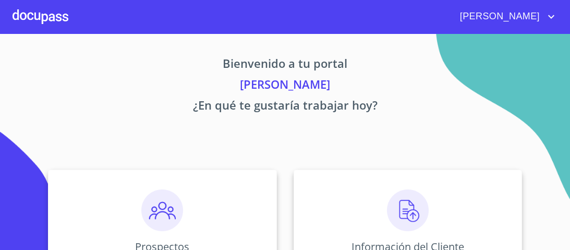 Image resolution: width=570 pixels, height=250 pixels. Describe the element at coordinates (285, 107) in the screenshot. I see `p: ¿En qué te gustaría trabajar hoy?` at that location.